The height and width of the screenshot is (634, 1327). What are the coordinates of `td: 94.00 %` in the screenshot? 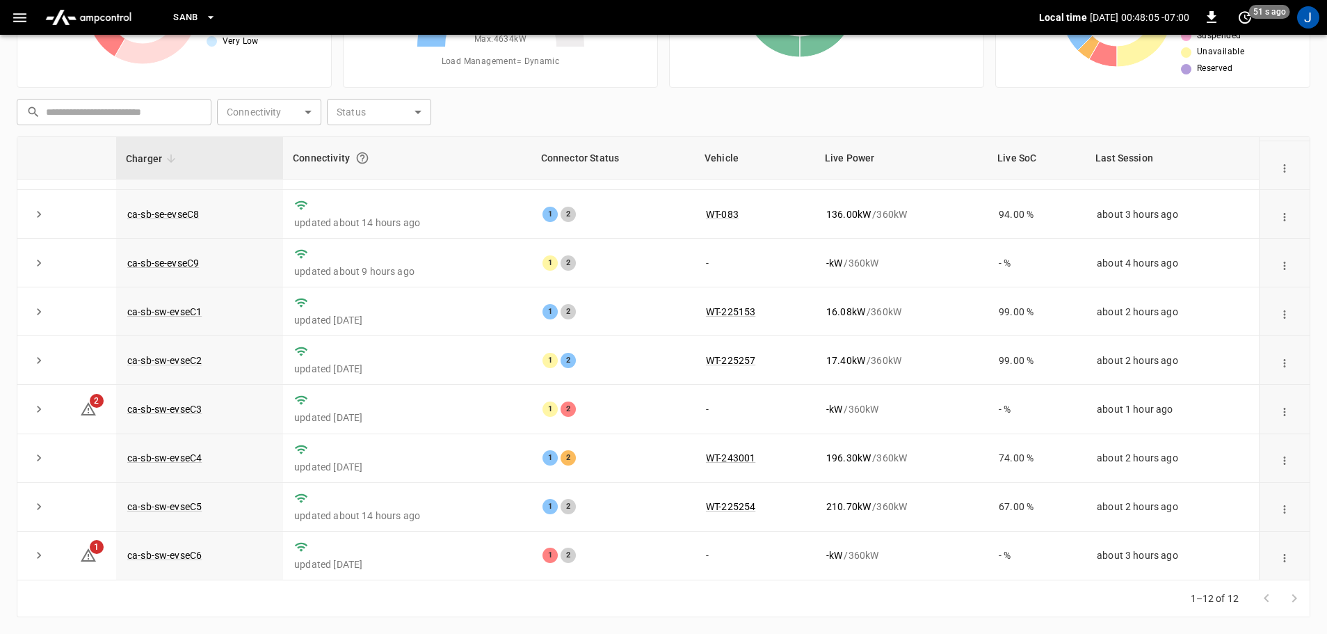 It's located at (1037, 214).